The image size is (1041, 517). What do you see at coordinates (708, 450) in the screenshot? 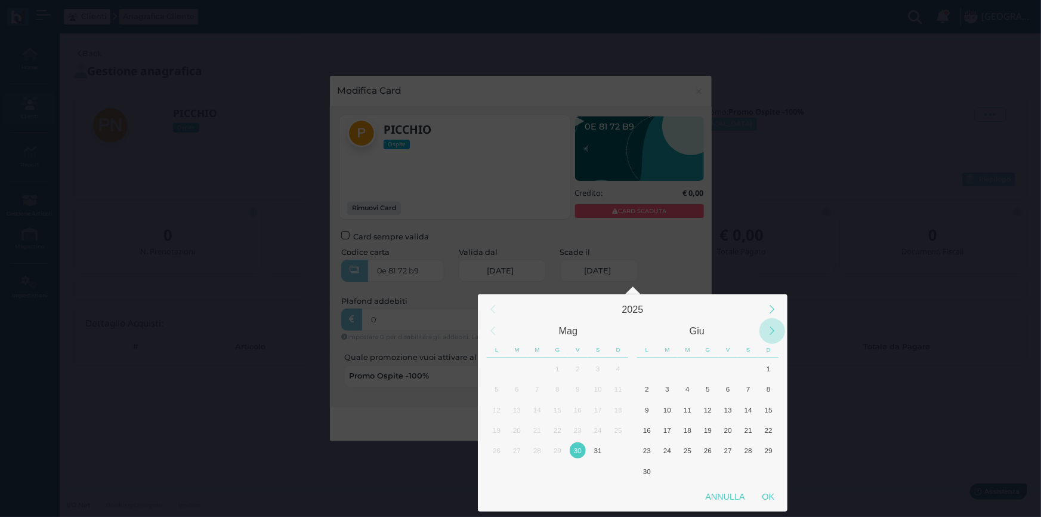
I see `div: 26` at bounding box center [708, 450].